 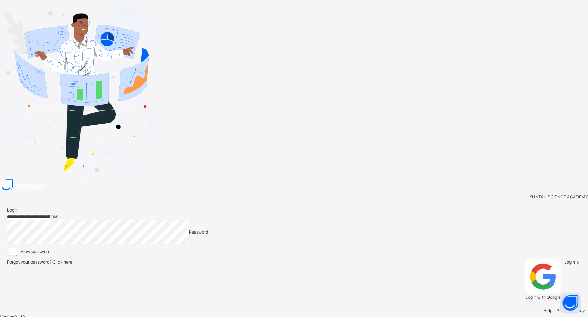 What do you see at coordinates (548, 311) in the screenshot?
I see `a: Help` at bounding box center [548, 311].